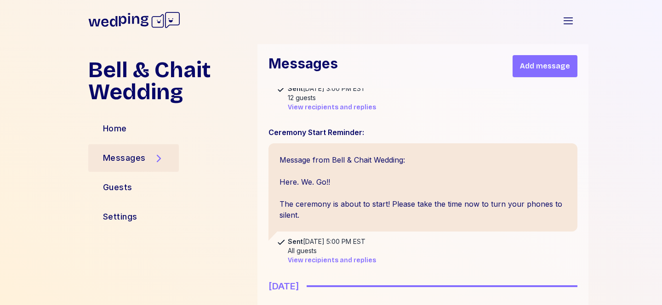 The image size is (662, 305). Describe the element at coordinates (120, 217) in the screenshot. I see `div: Settings` at that location.